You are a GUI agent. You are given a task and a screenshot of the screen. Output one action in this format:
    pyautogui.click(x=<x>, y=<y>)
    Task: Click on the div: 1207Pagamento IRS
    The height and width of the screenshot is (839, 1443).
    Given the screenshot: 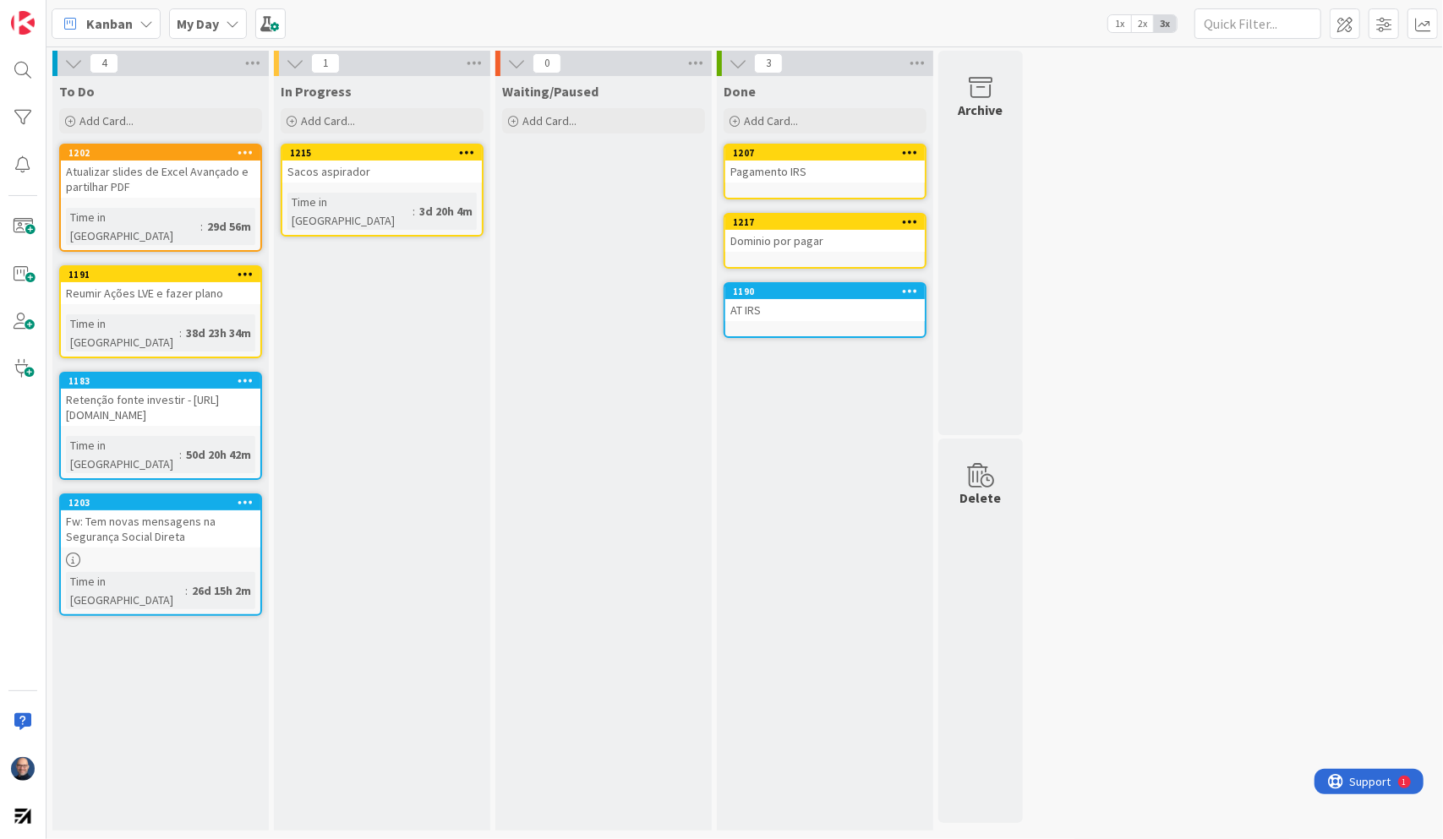 What is the action you would take?
    pyautogui.click(x=825, y=164)
    